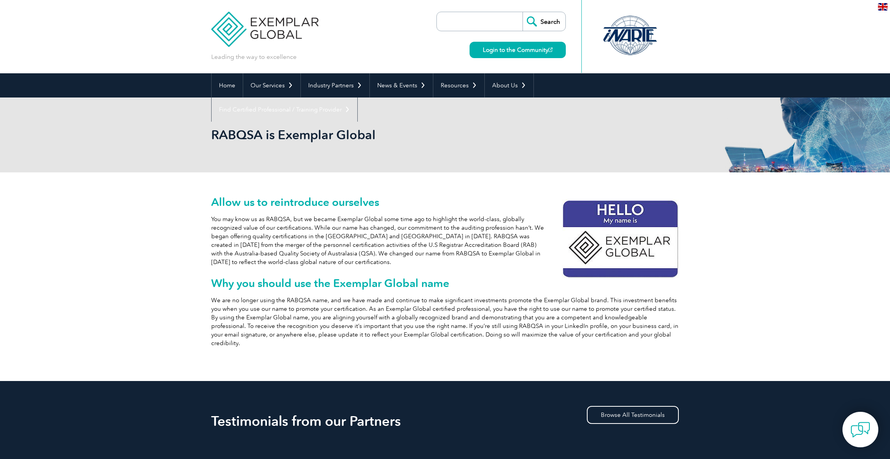 This screenshot has height=459, width=890. Describe the element at coordinates (445, 241) in the screenshot. I see `p: You may know us as RABQSA, but we became Exemplar Global some time ago to highlight the world-cla...` at that location.